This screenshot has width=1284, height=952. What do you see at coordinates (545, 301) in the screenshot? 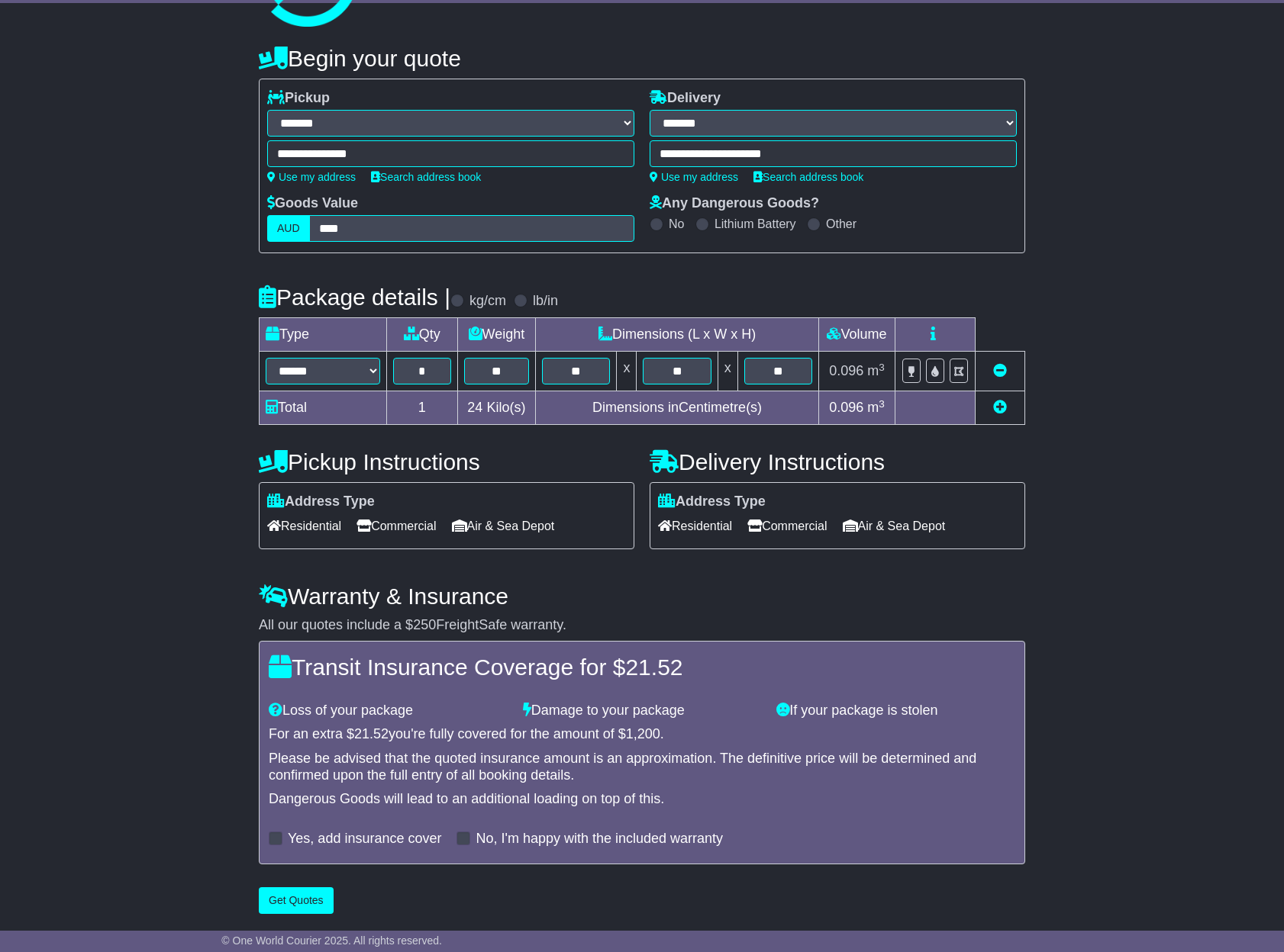
I see `label: lb/in` at bounding box center [545, 301].